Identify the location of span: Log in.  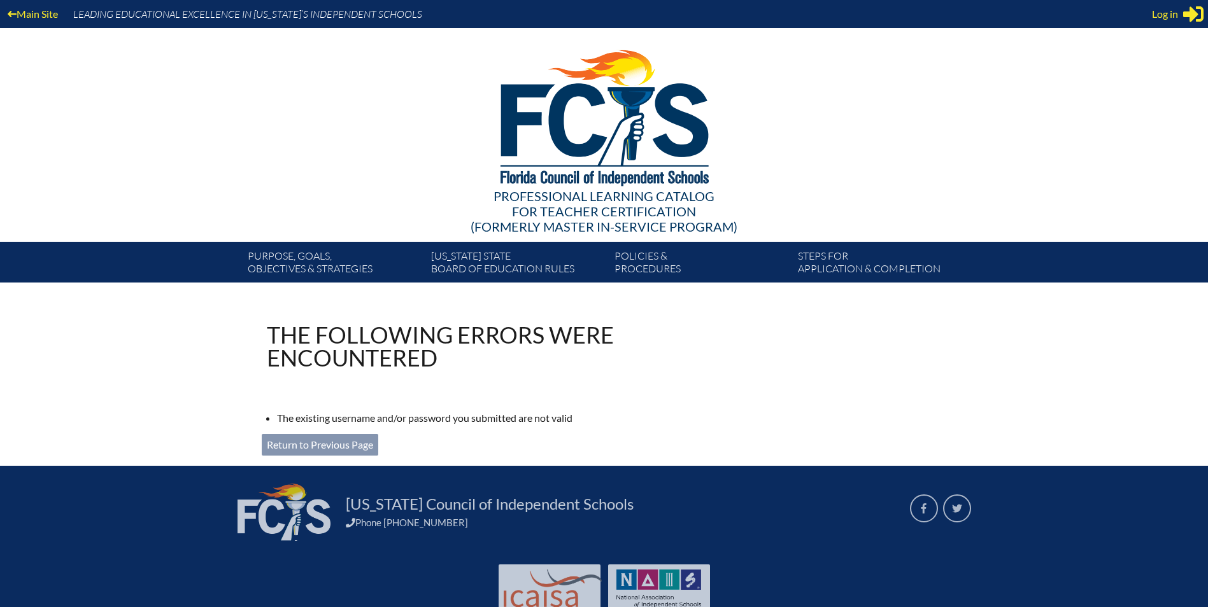
(1164, 14).